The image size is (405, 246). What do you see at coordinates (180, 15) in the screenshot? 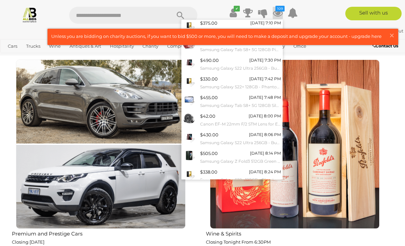
I see `button: Search` at bounding box center [180, 15].